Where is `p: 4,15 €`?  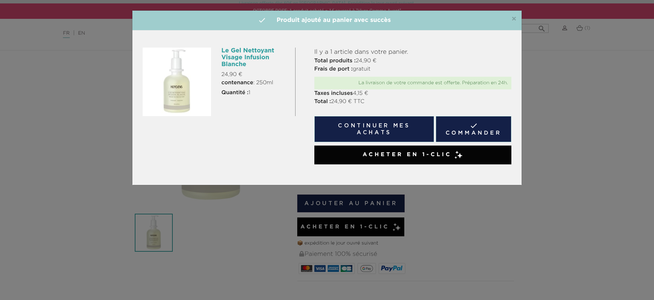
p: 4,15 € is located at coordinates (413, 93).